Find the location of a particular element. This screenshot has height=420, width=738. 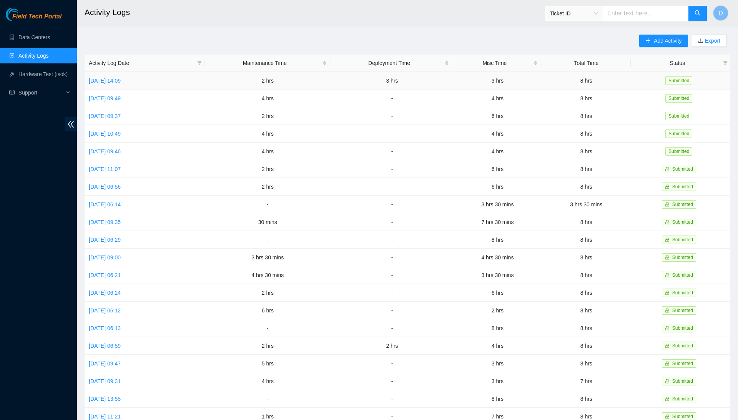

a: Activity Logs is located at coordinates (33, 56).